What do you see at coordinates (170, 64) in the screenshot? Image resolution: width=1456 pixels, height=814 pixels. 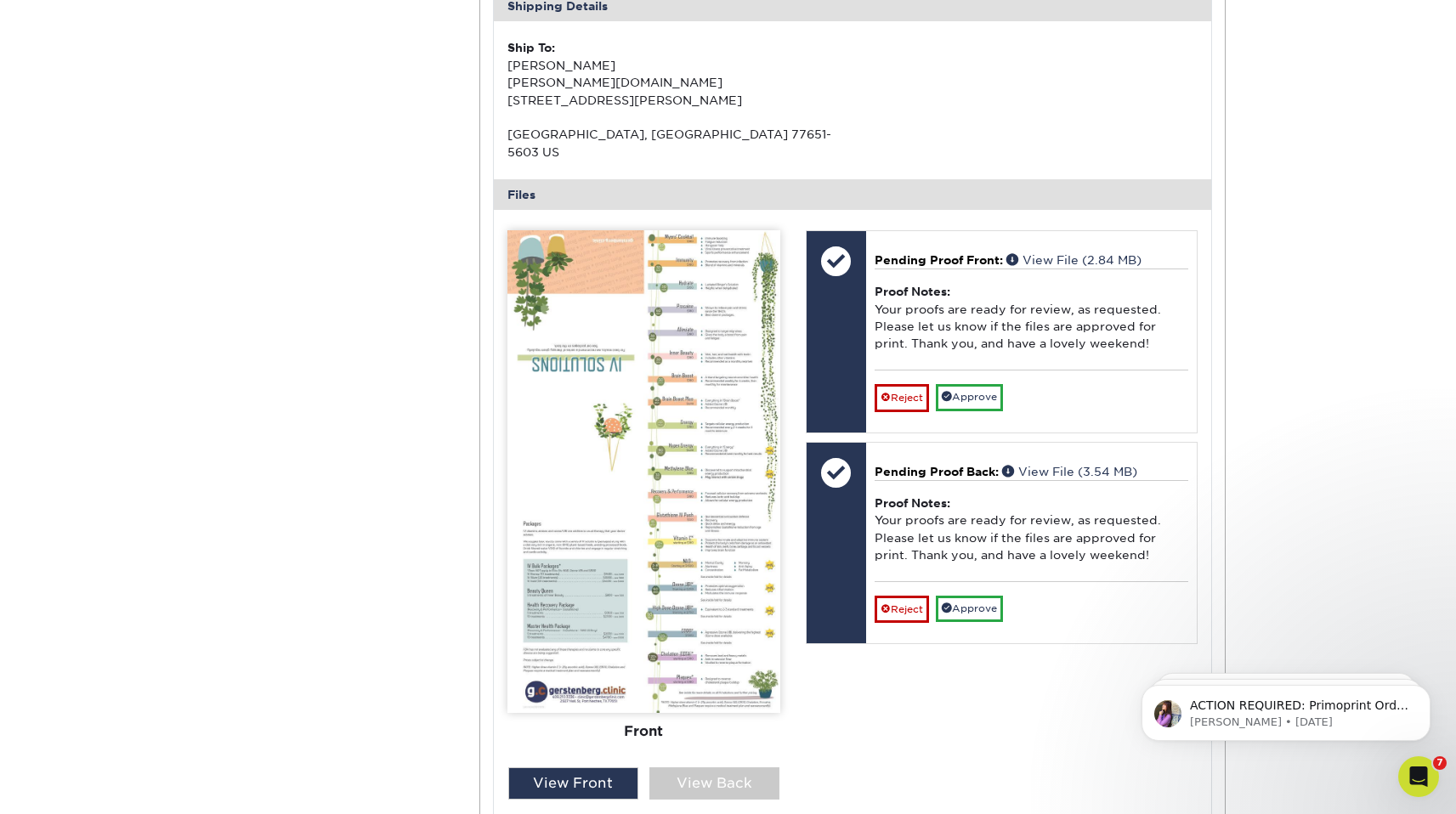 I see `div: message notification from Erica, 2w ago. ACTION REQUIRED: Primoprint Order 2599-85081-10335 Thank...` at bounding box center [170, 64].